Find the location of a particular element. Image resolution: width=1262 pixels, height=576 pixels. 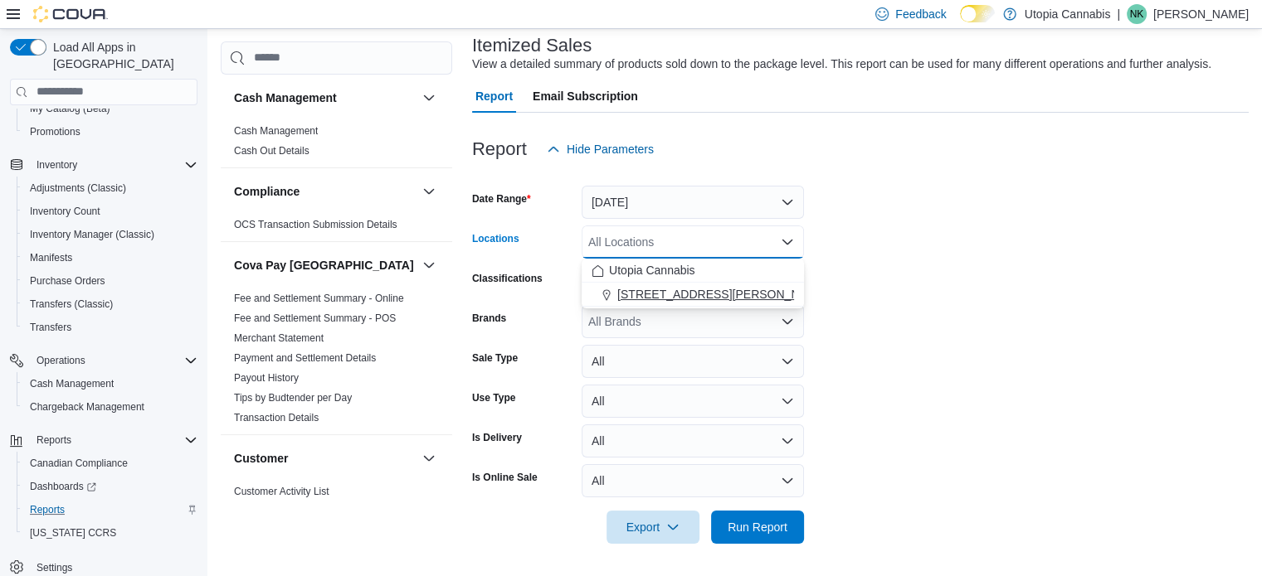

h3: Cash Management is located at coordinates (285, 98).